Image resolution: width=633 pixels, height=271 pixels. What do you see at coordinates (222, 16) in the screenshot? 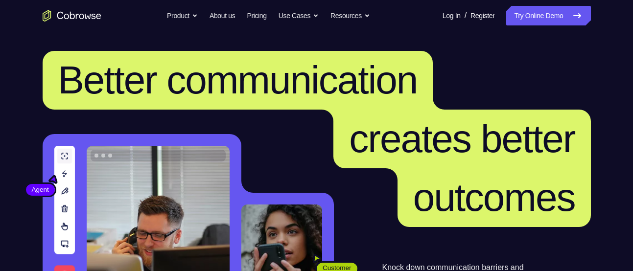
I see `a: About us` at bounding box center [222, 16].